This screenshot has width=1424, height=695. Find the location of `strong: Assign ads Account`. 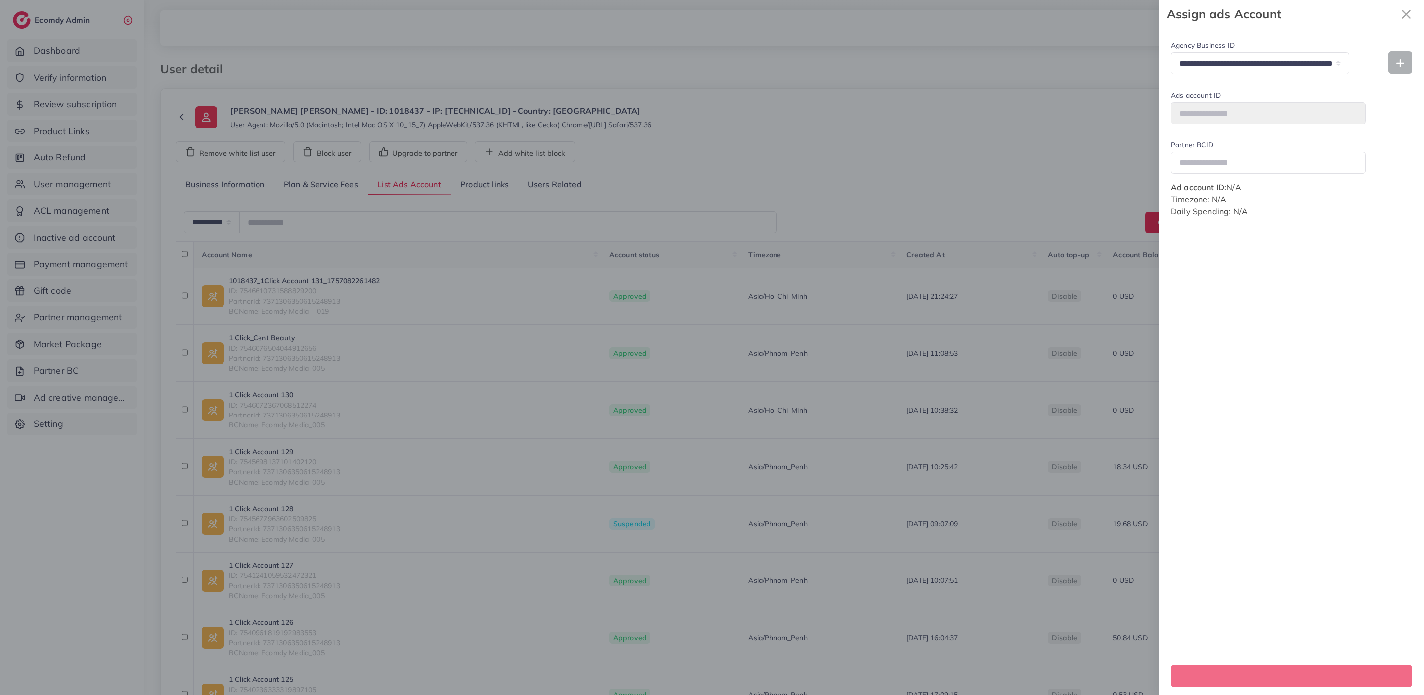

strong: Assign ads Account is located at coordinates (1281, 14).